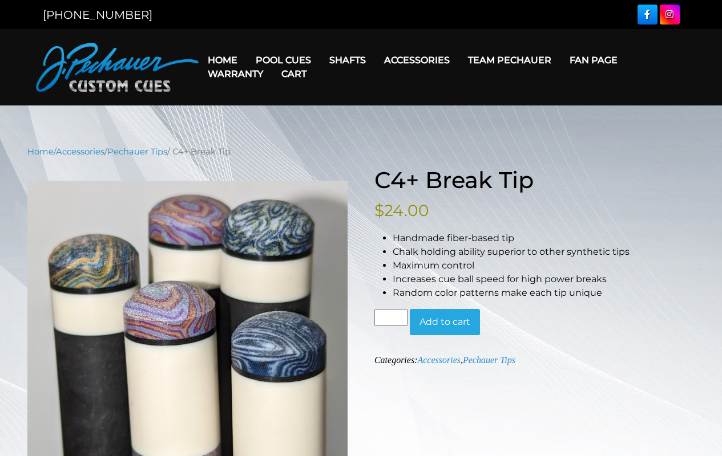 This screenshot has width=722, height=456. I want to click on li: Maximum control, so click(544, 266).